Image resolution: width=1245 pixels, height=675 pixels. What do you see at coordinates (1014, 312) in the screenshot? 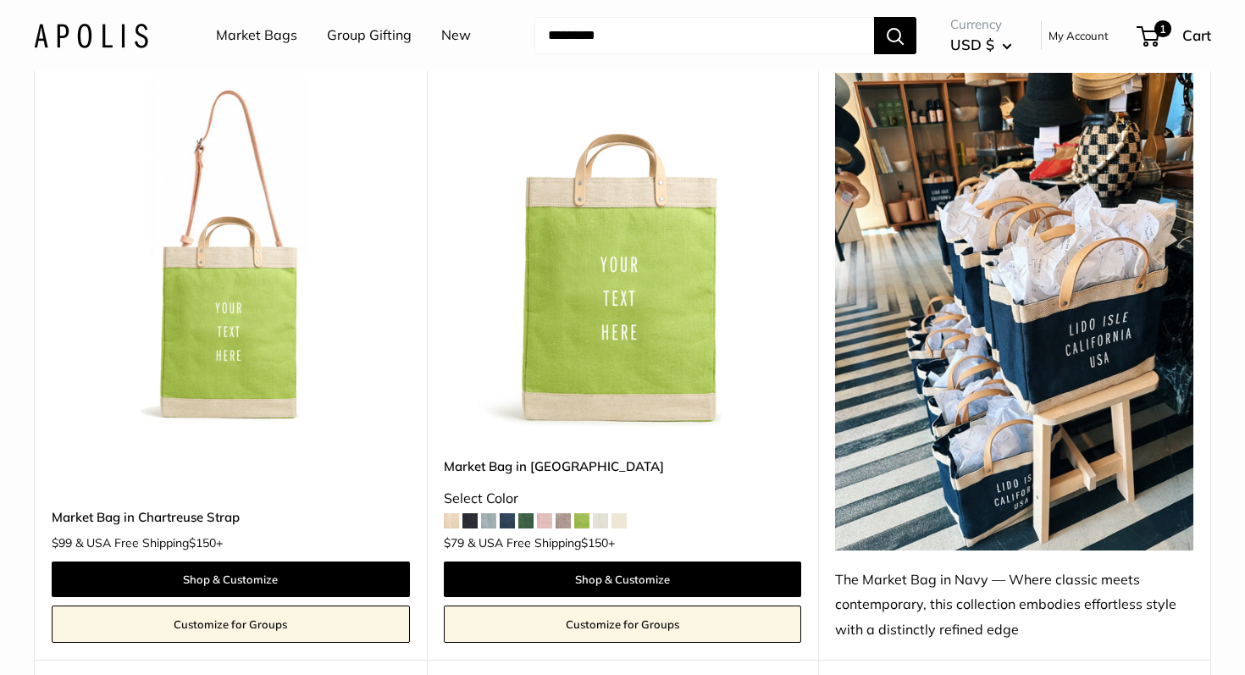
I see `img: The Market Bag in Navy — Where classic meets contemporary, this collection embodies effortless st...` at bounding box center [1014, 312].